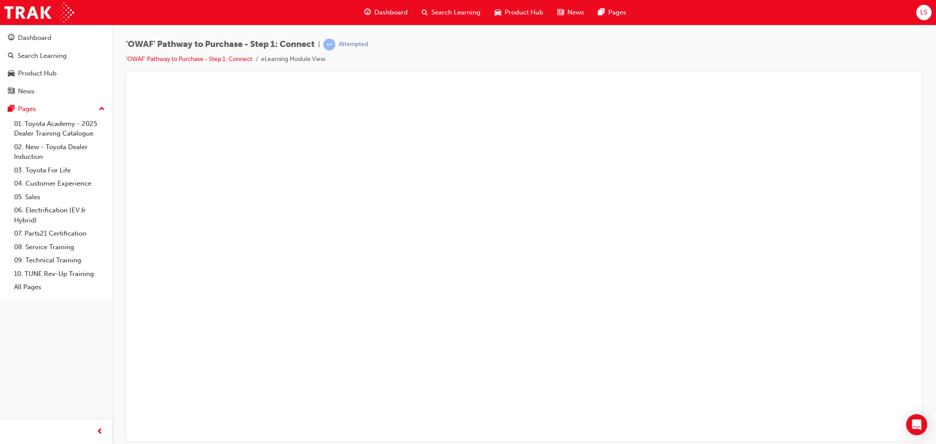 The height and width of the screenshot is (444, 936). Describe the element at coordinates (56, 56) in the screenshot. I see `a: Search Learning` at that location.